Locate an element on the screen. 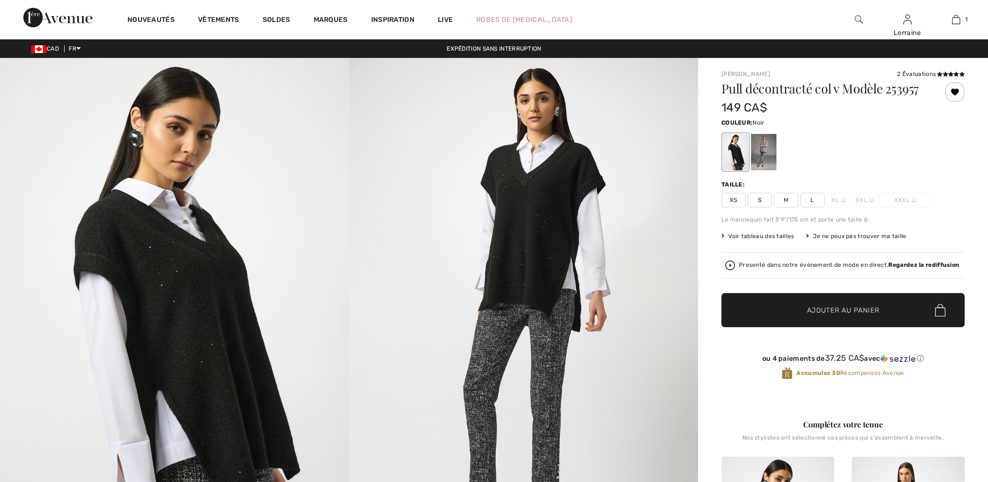 This screenshot has width=988, height=482. a: Vêtements is located at coordinates (218, 20).